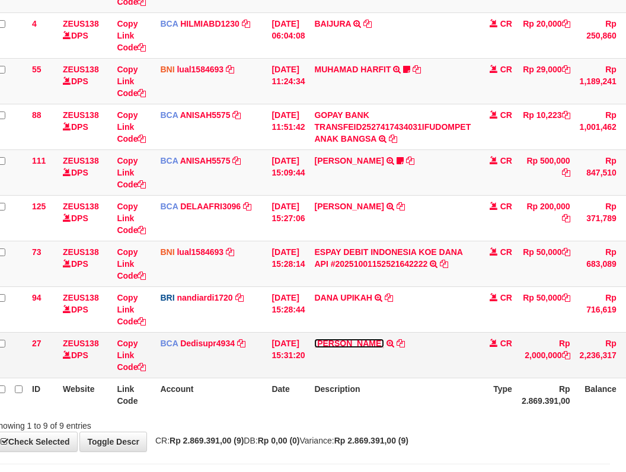 This screenshot has height=472, width=626. What do you see at coordinates (333, 24) in the screenshot?
I see `a: BAIJURA` at bounding box center [333, 24].